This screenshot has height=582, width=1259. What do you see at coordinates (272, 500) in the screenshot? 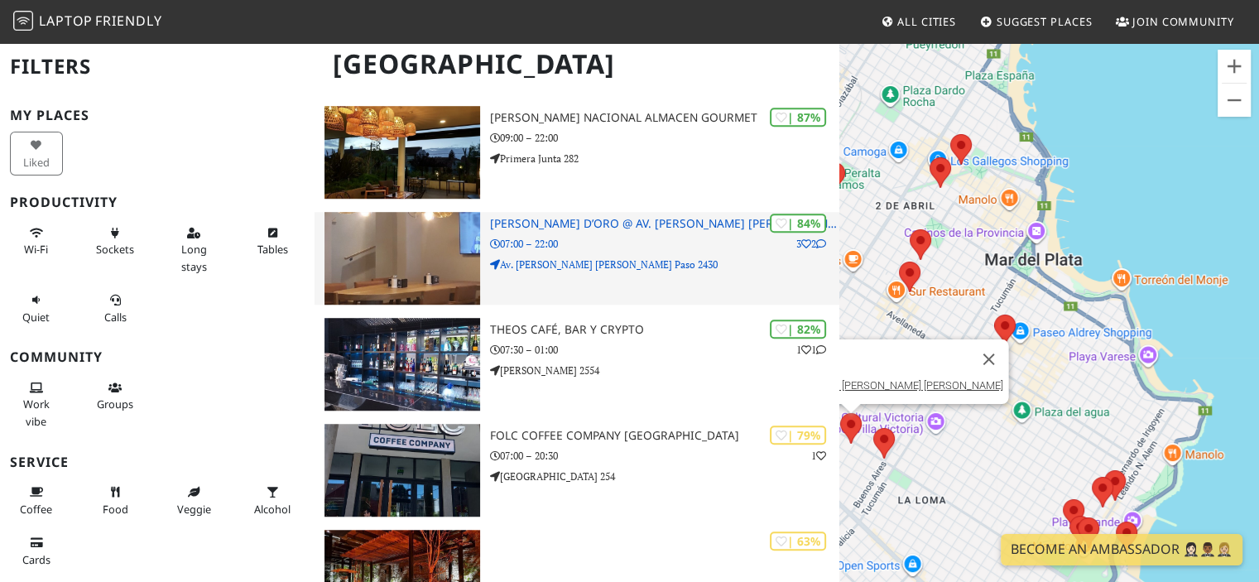
I see `button: Alcohol` at bounding box center [272, 500].